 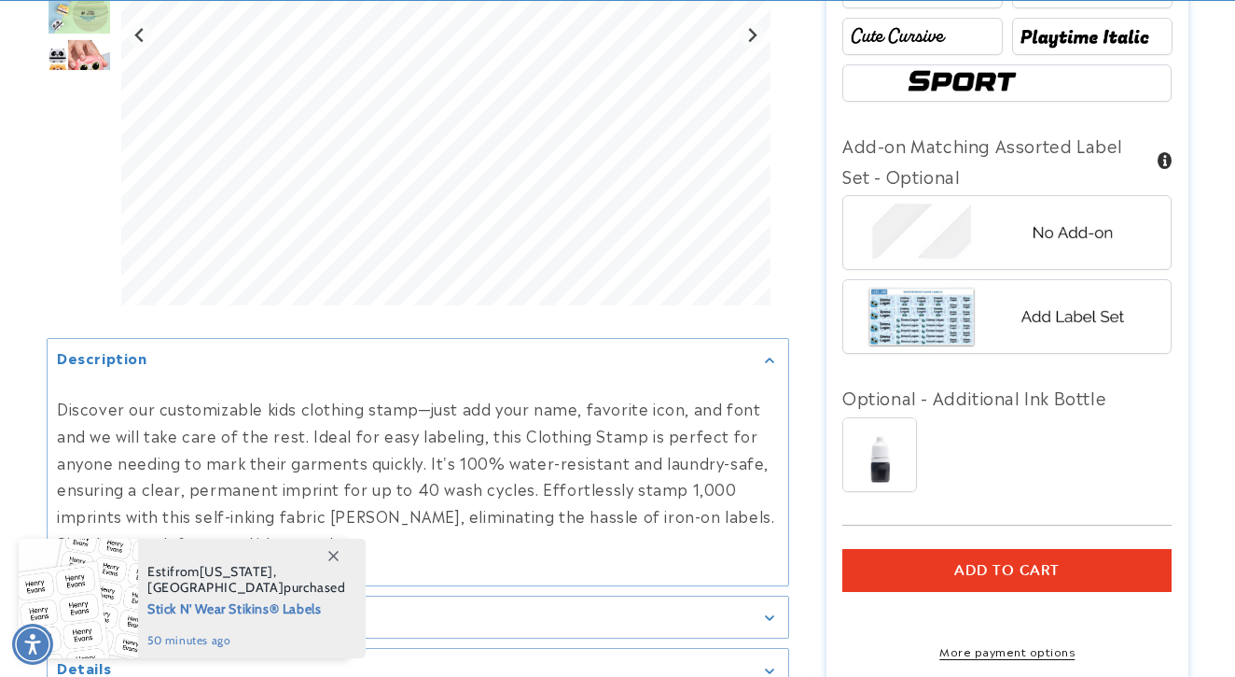 I want to click on div: Accessibility Menu, so click(x=33, y=644).